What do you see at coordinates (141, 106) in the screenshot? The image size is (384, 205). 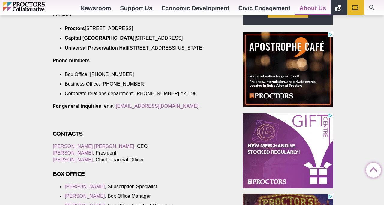 I see `p: , email .` at bounding box center [141, 106].